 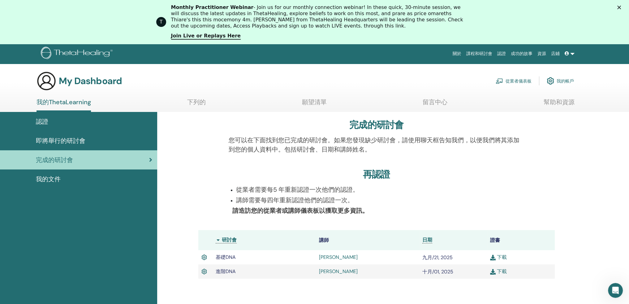 I want to click on img: chalkboard-teacher.svg, so click(x=500, y=81).